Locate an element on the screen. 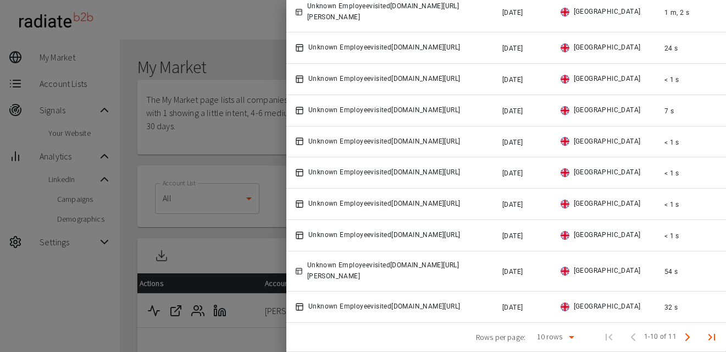  span: Previous Page is located at coordinates (634, 337).